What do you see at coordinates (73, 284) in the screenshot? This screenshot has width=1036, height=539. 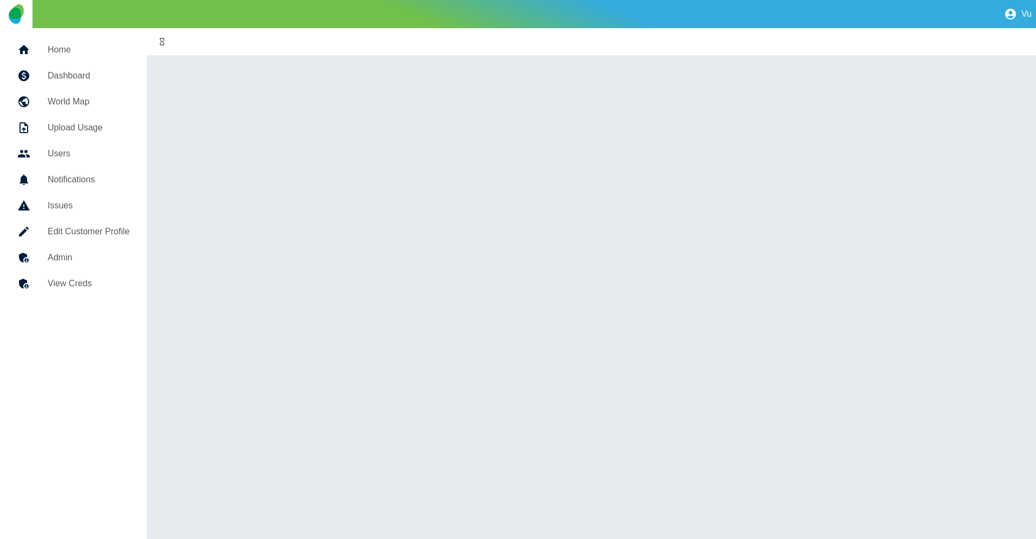 I see `a: View Creds` at bounding box center [73, 284].